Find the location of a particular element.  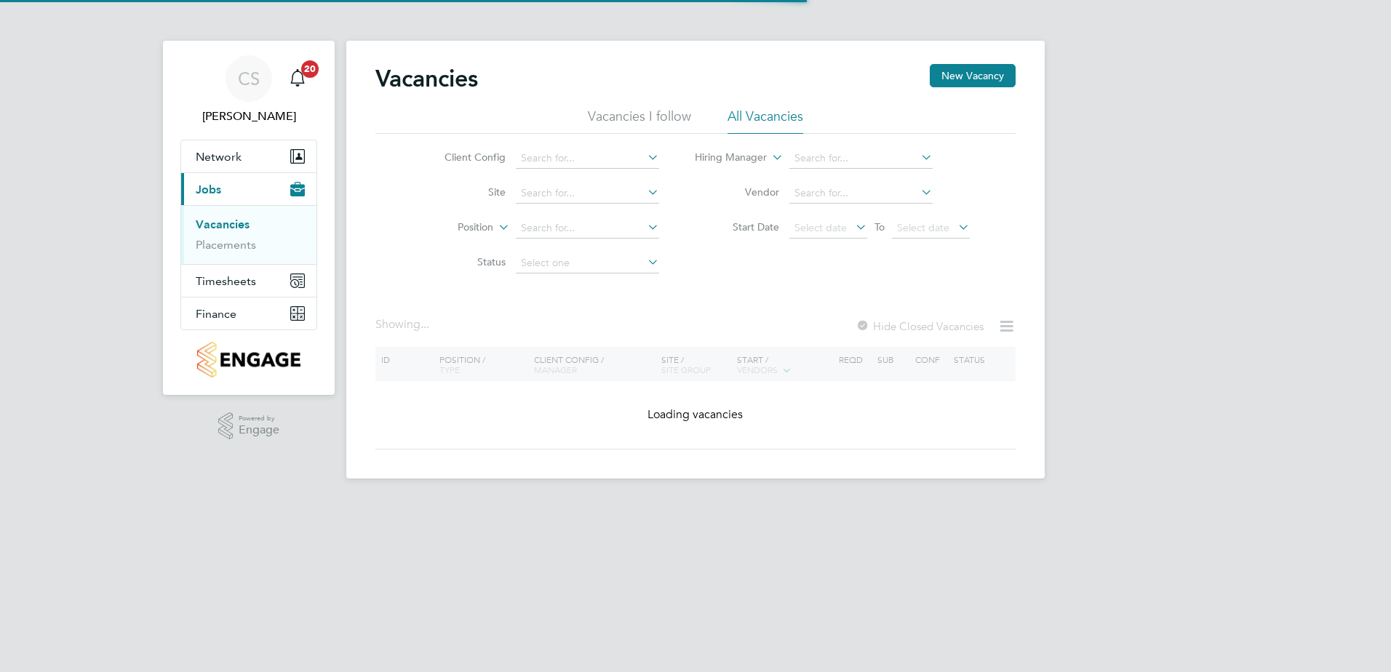

button: Timesheets is located at coordinates (249, 281).